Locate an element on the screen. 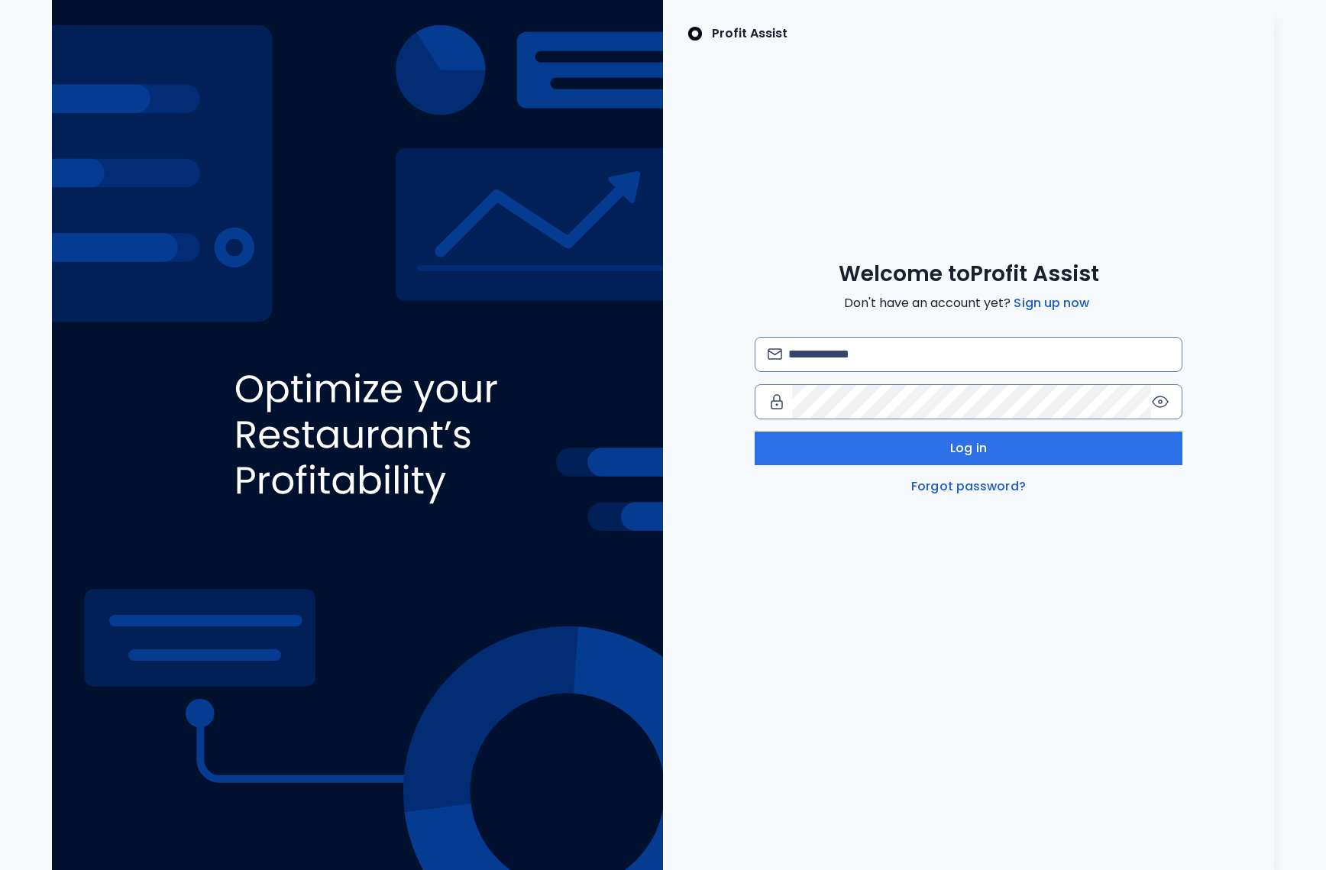 Image resolution: width=1326 pixels, height=870 pixels. button: Log in is located at coordinates (969, 448).